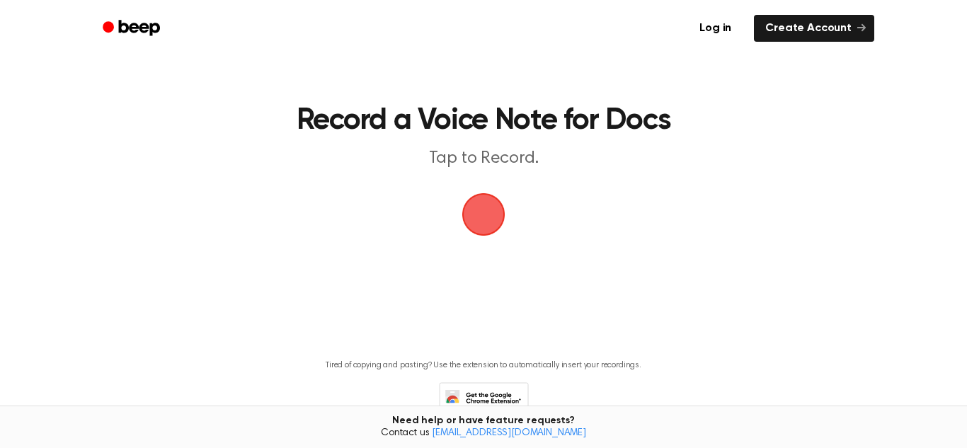 This screenshot has width=967, height=448. Describe the element at coordinates (483, 214) in the screenshot. I see `img: Beep Logo` at that location.